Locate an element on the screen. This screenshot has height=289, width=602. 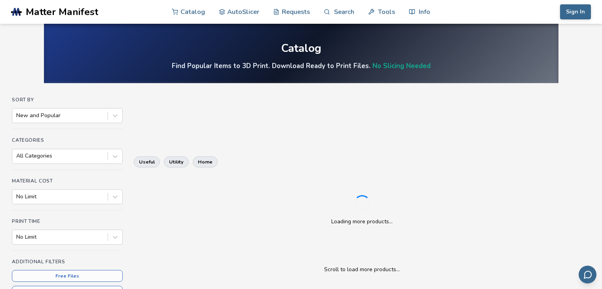
h4: Find Popular Items to 3D Print. Download Ready to Print Files. is located at coordinates (301, 66).